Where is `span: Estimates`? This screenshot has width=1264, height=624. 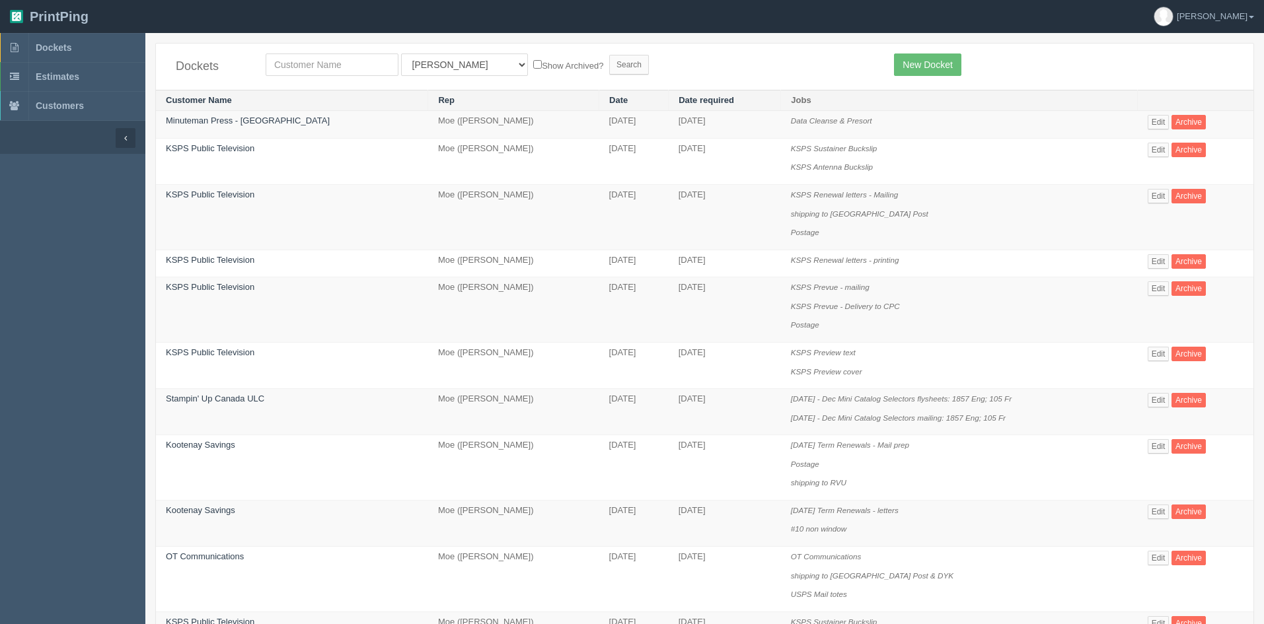 span: Estimates is located at coordinates (57, 77).